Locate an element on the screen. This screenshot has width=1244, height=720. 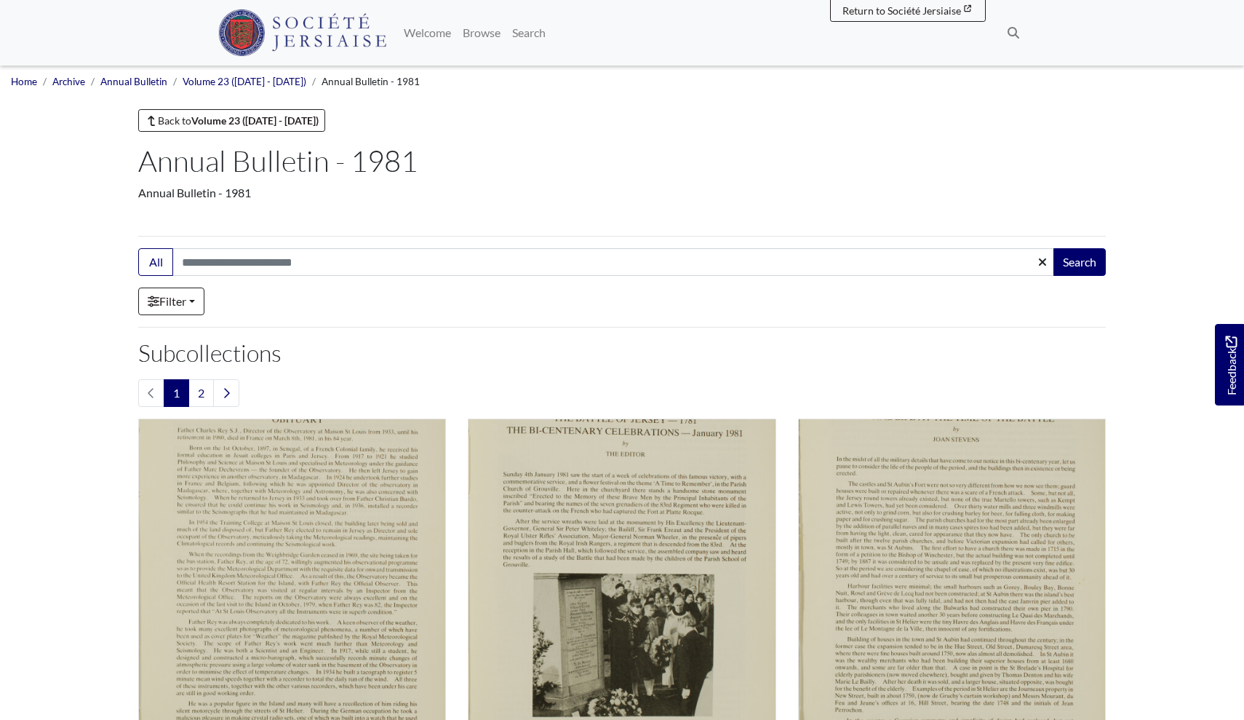
a: Browse is located at coordinates (482, 33).